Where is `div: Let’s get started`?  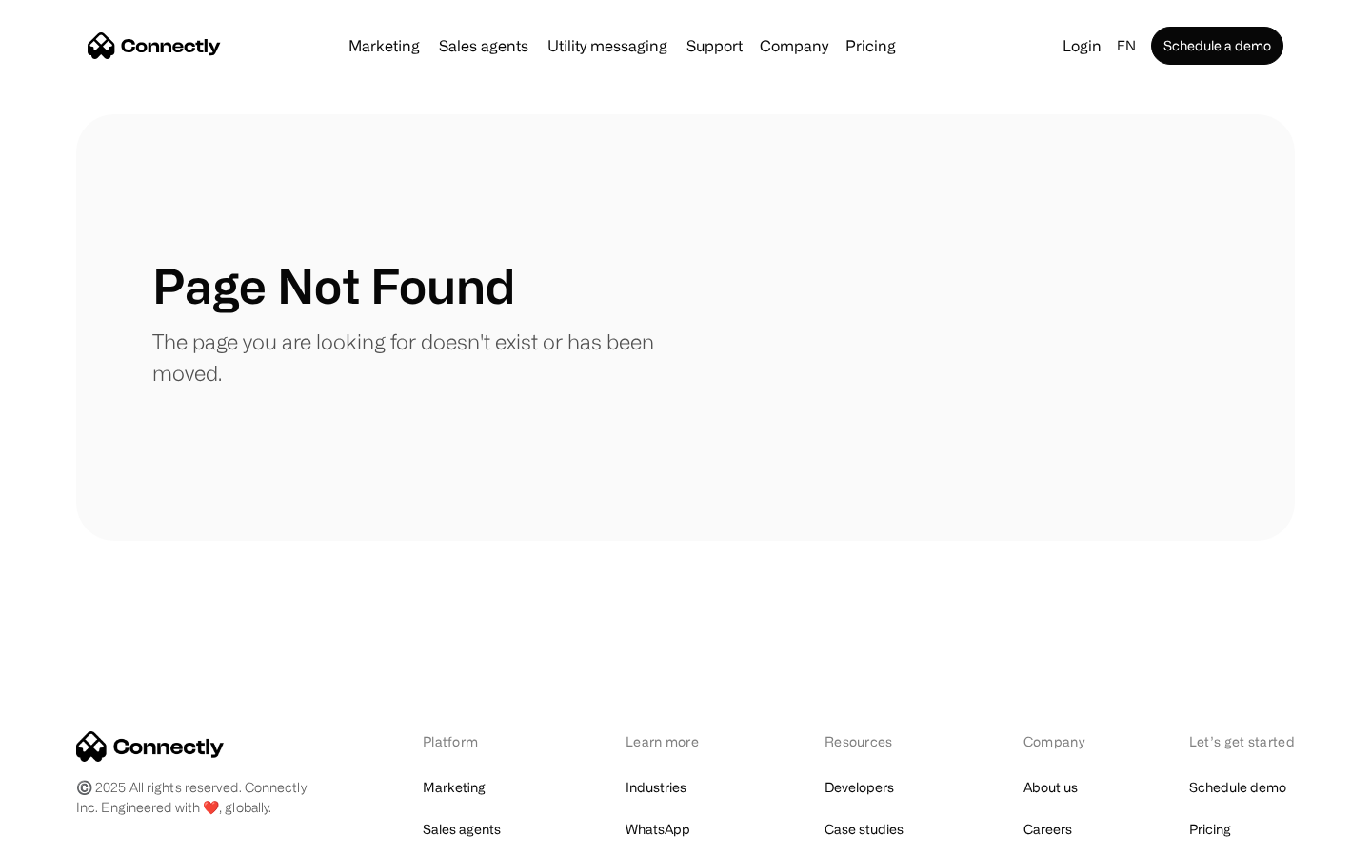
div: Let’s get started is located at coordinates (1242, 741).